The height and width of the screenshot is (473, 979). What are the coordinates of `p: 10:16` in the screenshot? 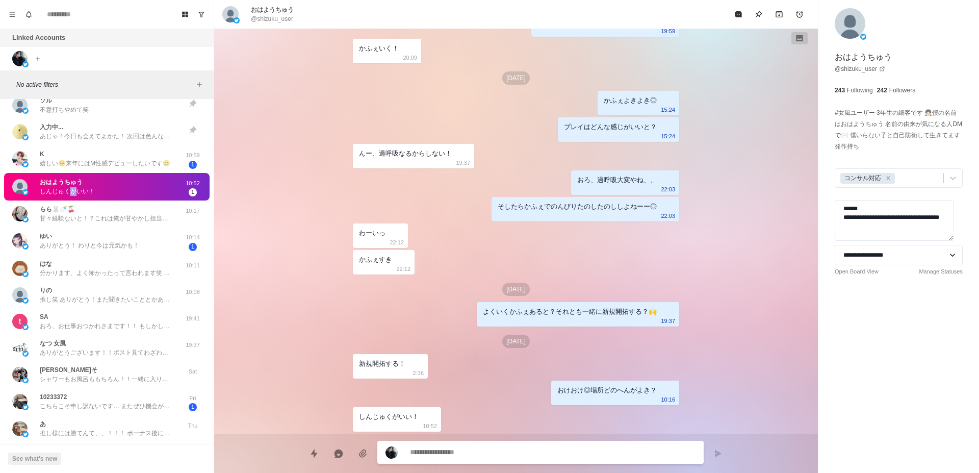 It's located at (668, 399).